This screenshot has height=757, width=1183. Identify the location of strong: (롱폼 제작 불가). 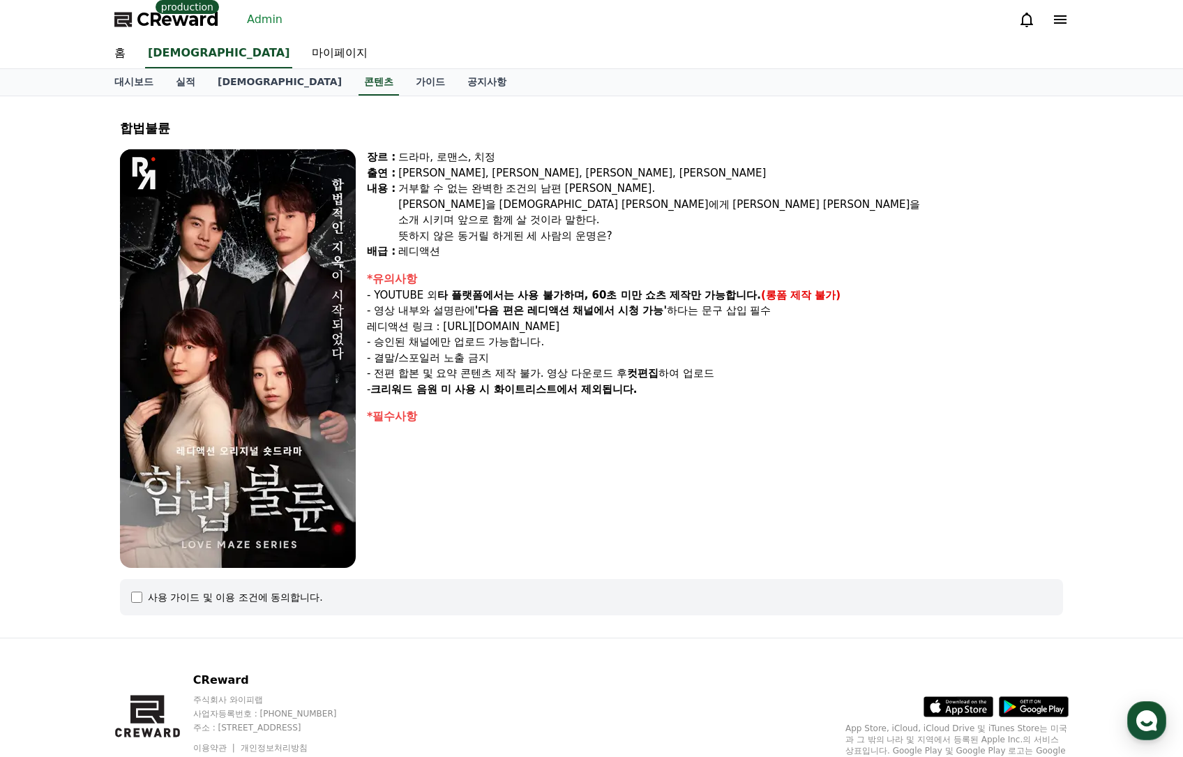
(801, 295).